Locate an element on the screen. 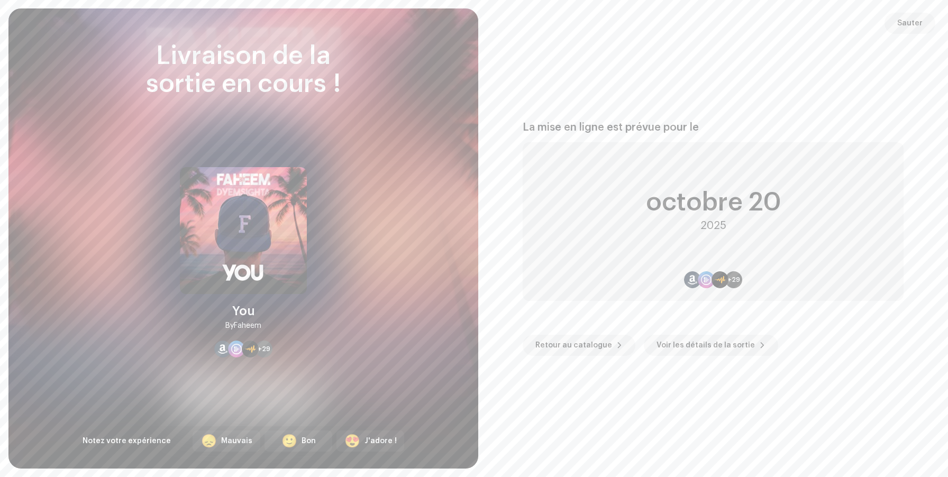 The image size is (948, 477). button: Sauter is located at coordinates (910, 23).